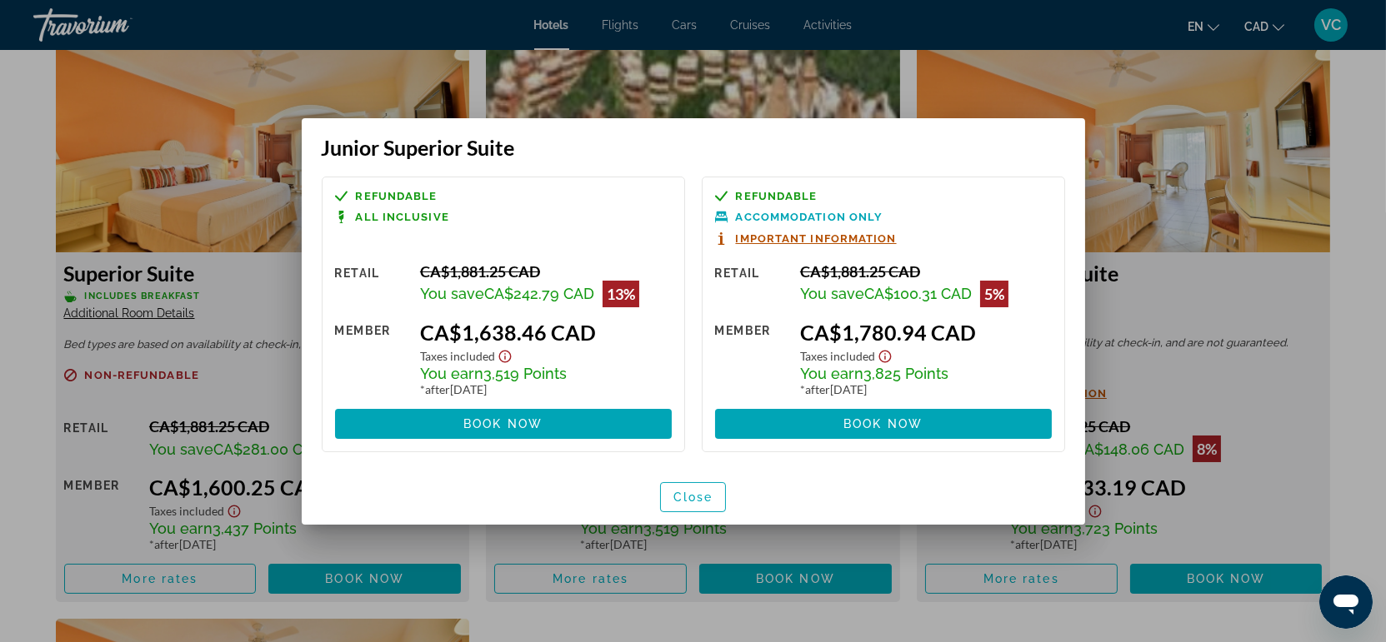  I want to click on span: 3,519 Points, so click(525, 373).